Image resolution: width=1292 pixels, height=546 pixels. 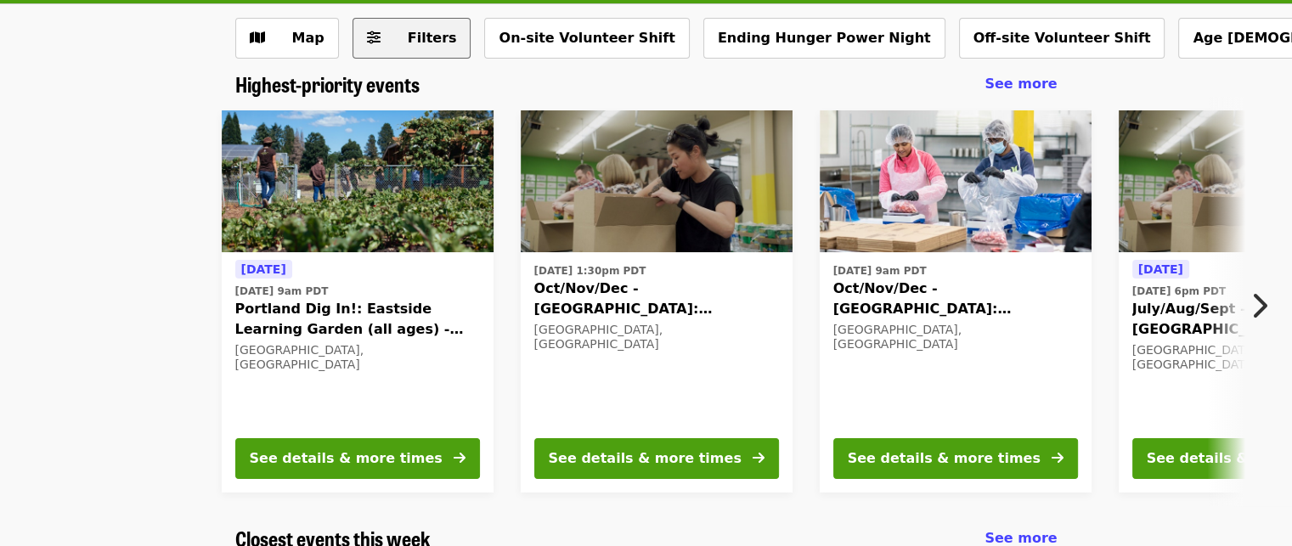 I want to click on div: Highest-priority events, so click(x=646, y=84).